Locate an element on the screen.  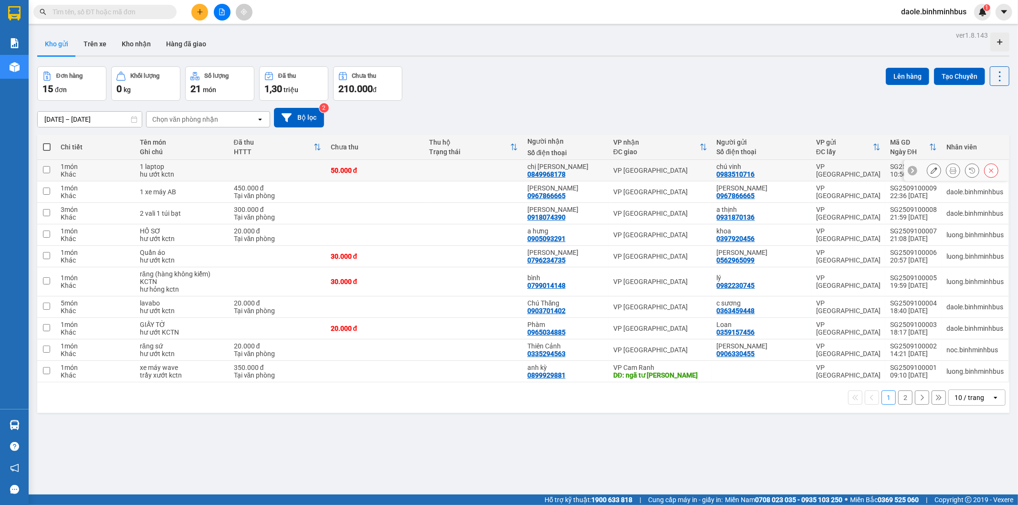
sup: 1 is located at coordinates (987, 8).